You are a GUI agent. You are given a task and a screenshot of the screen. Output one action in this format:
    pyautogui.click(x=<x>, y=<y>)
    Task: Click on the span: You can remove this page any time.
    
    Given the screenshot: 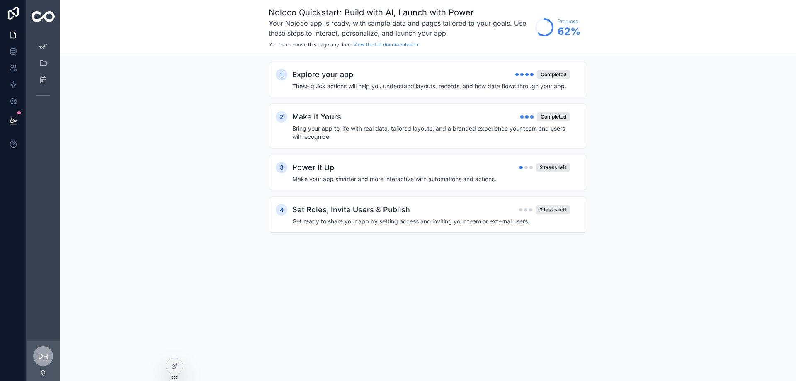 What is the action you would take?
    pyautogui.click(x=310, y=44)
    